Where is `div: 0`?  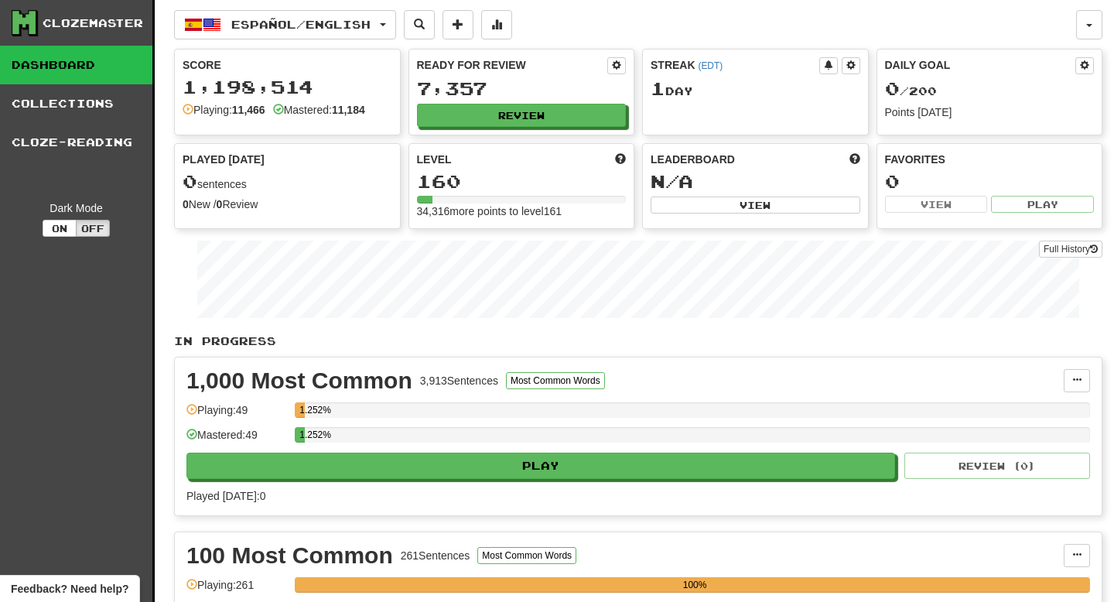 div: 0 is located at coordinates (989, 181).